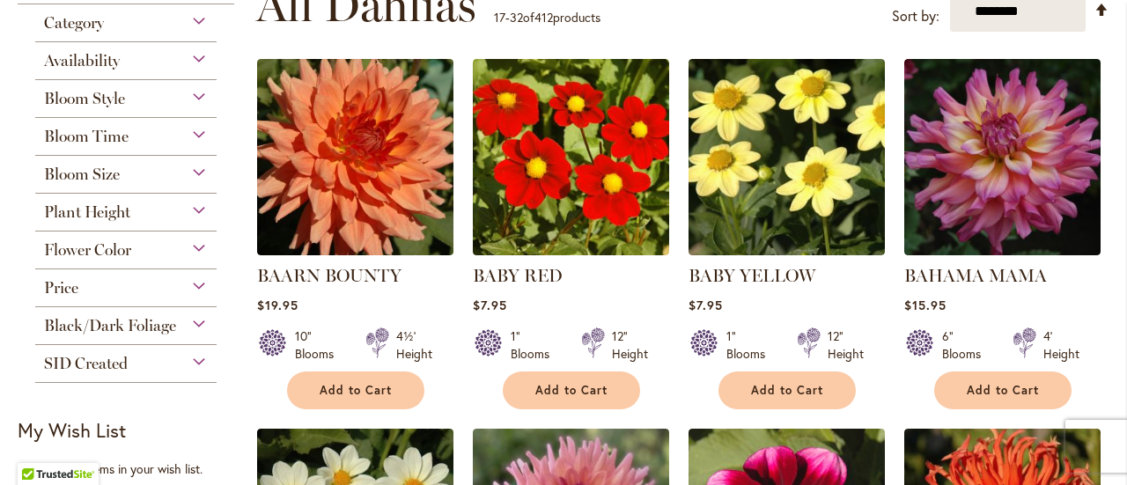 The image size is (1127, 485). What do you see at coordinates (786, 157) in the screenshot?
I see `img: BABY YELLOW` at bounding box center [786, 157].